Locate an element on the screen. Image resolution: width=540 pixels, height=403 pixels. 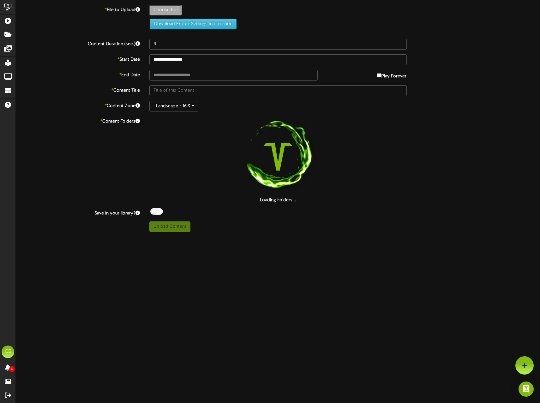
a: Download Export Settings Information is located at coordinates (192, 24).